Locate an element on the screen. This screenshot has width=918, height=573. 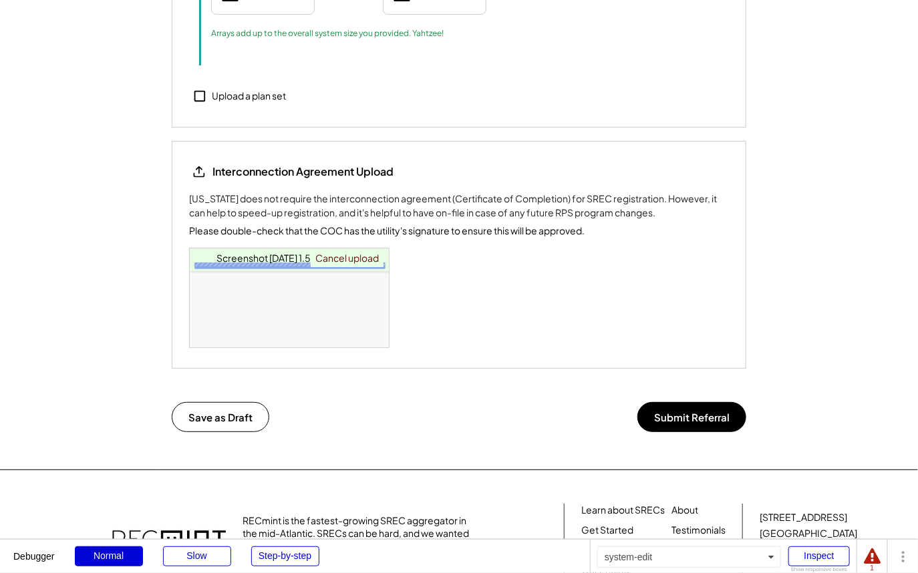
div: Step-by-step is located at coordinates (285, 557).